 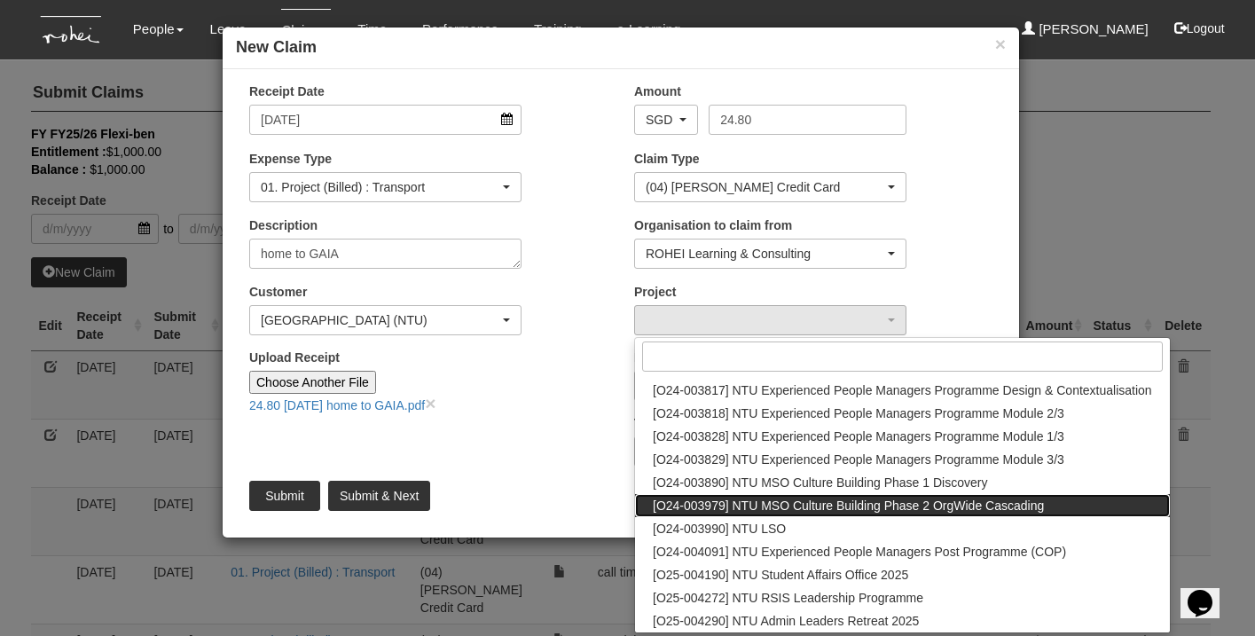 I want to click on input: Submit & Next, so click(x=379, y=496).